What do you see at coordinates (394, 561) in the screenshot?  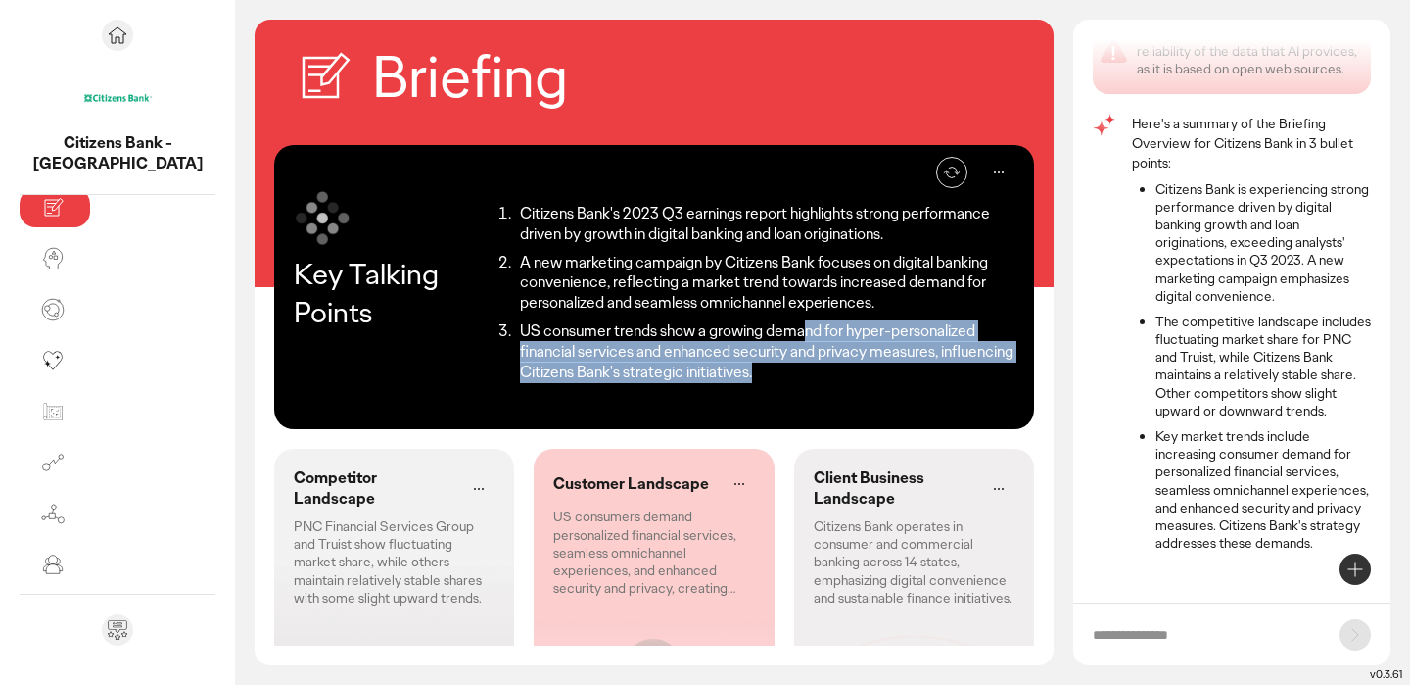 I see `p: PNC Financial Services Group and Truist show fluctuating market share, while others maintain rela...` at bounding box center [394, 561].